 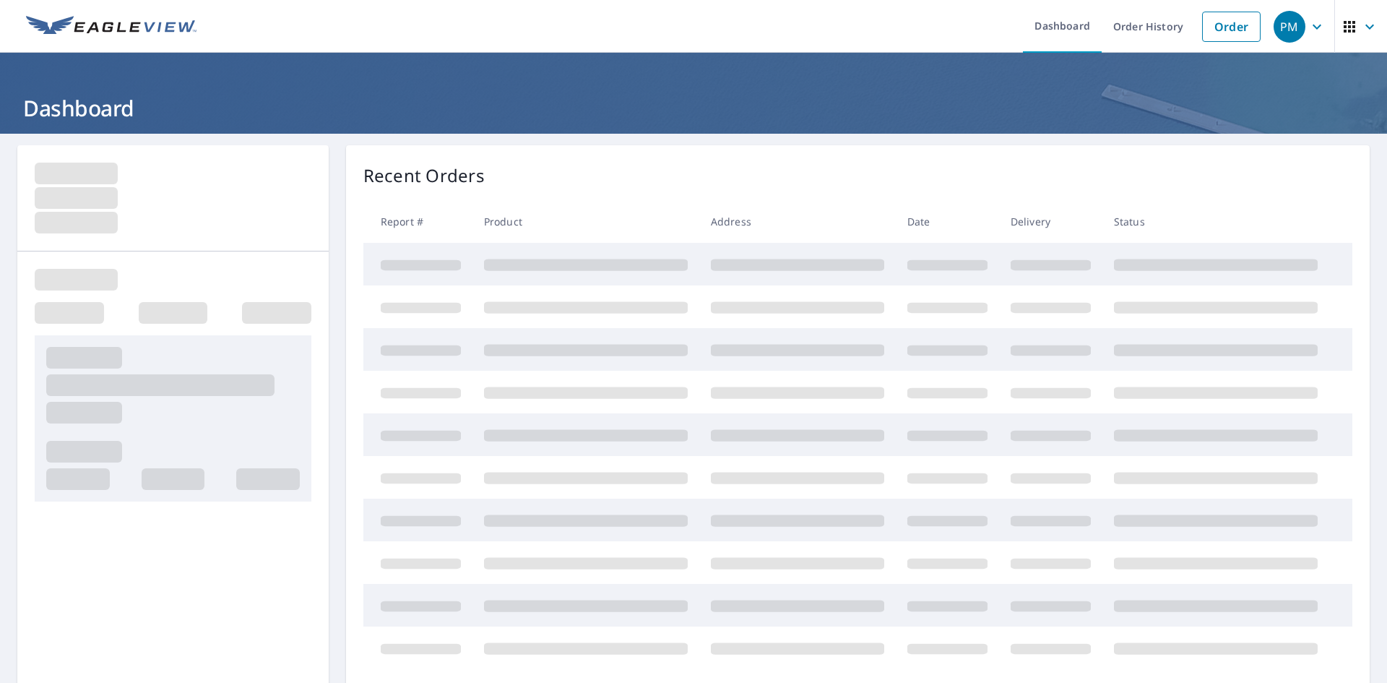 I want to click on th: Date, so click(x=947, y=221).